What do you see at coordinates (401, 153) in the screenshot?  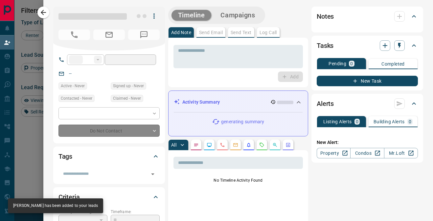 I see `a: Mr.Loft` at bounding box center [401, 153].